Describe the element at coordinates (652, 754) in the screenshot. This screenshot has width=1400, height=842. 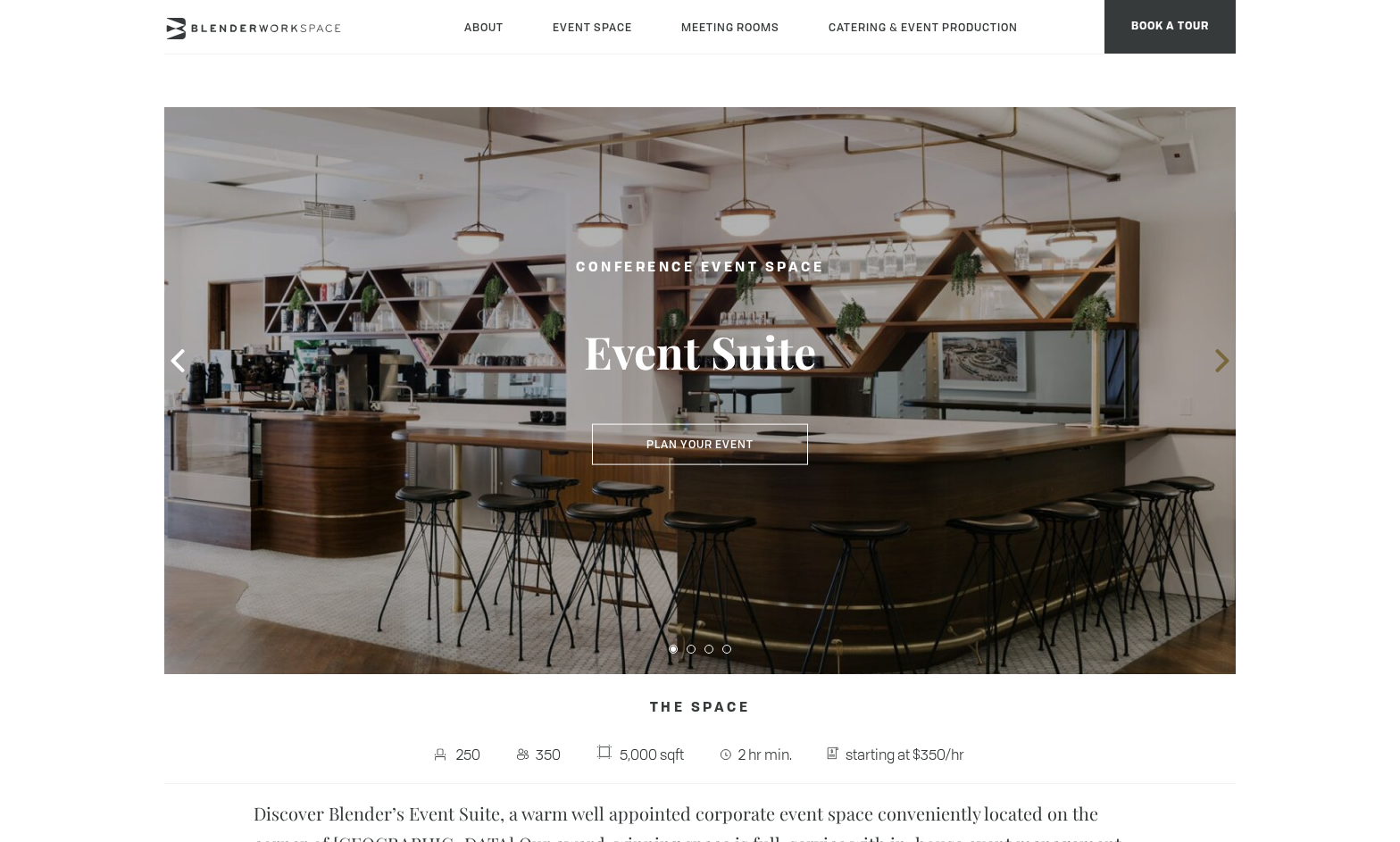
I see `span: 5,000 sqft` at that location.